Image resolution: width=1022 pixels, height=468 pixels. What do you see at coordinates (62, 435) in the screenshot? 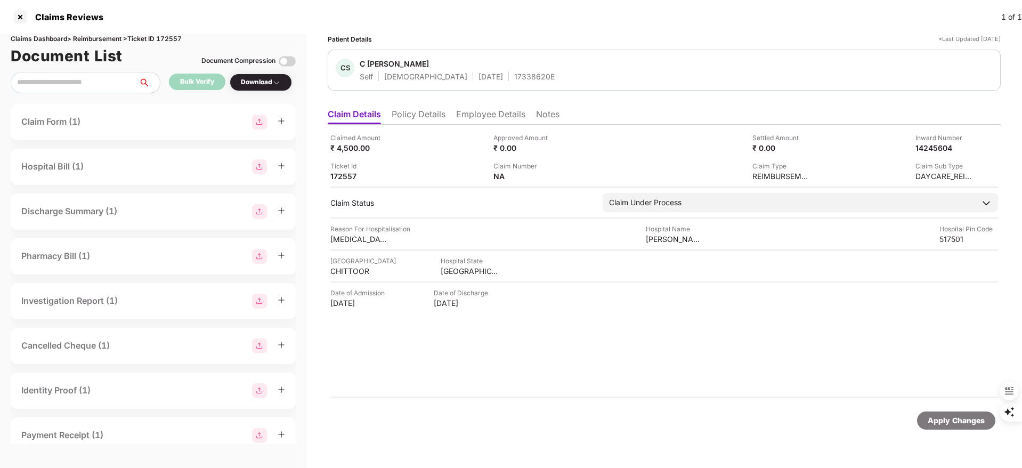
I see `div: Payment Receipt (1)` at bounding box center [62, 435].